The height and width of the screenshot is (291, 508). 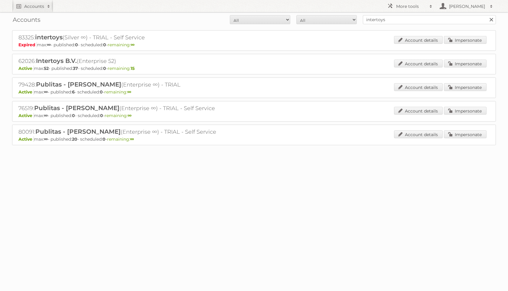 I want to click on strong: 6, so click(x=73, y=92).